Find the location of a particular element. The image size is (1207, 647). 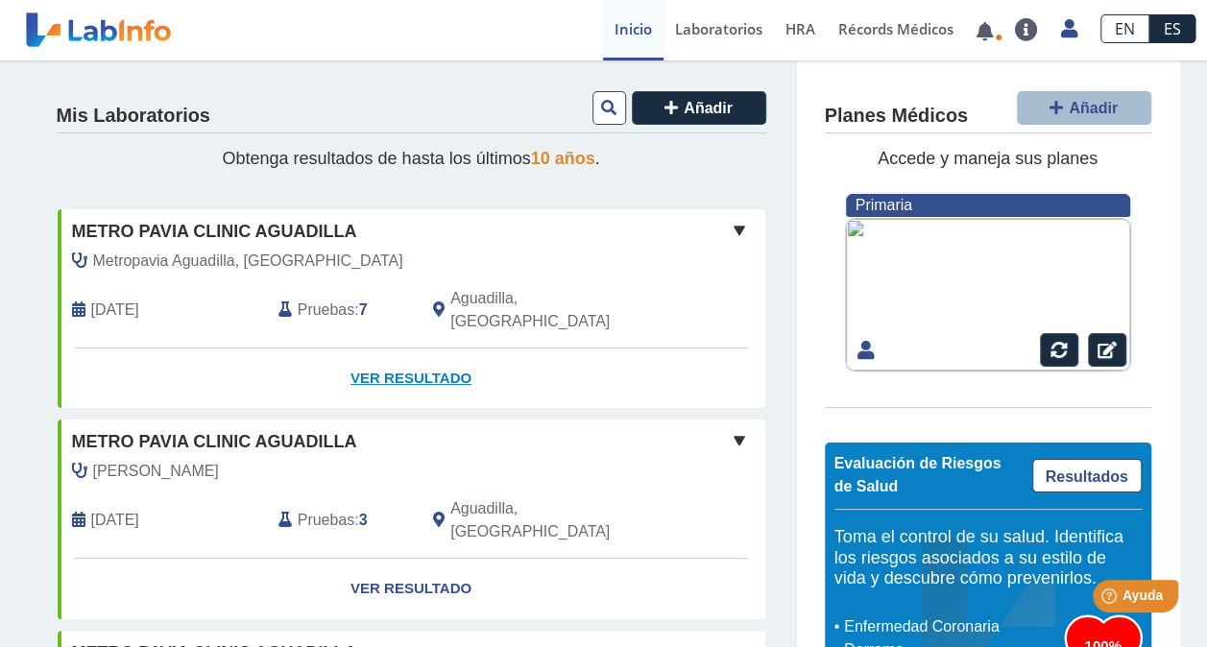

span: Metropavia Aguadilla, Laborato is located at coordinates (248, 261).